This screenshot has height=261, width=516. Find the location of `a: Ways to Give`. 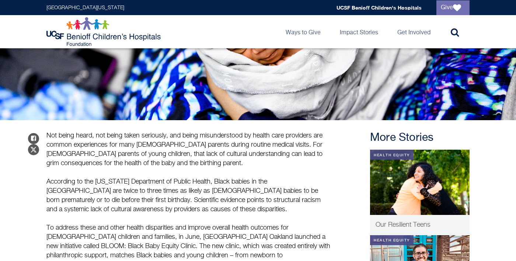

a: Ways to Give is located at coordinates (303, 32).